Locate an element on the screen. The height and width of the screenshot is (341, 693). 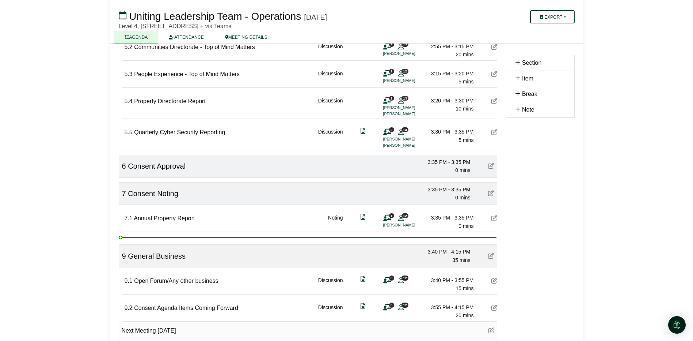
div: 3:20 PM - 3:30 PM is located at coordinates (448, 101).